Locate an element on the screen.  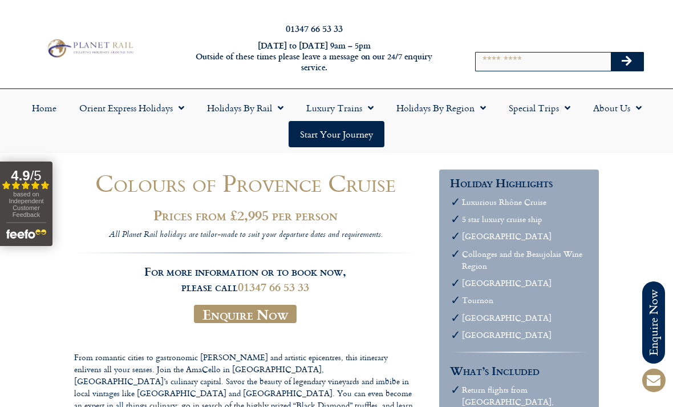
i: All Planet Rail holidays are tailor-made to suit your departure dates and requirements. is located at coordinates (245, 235).